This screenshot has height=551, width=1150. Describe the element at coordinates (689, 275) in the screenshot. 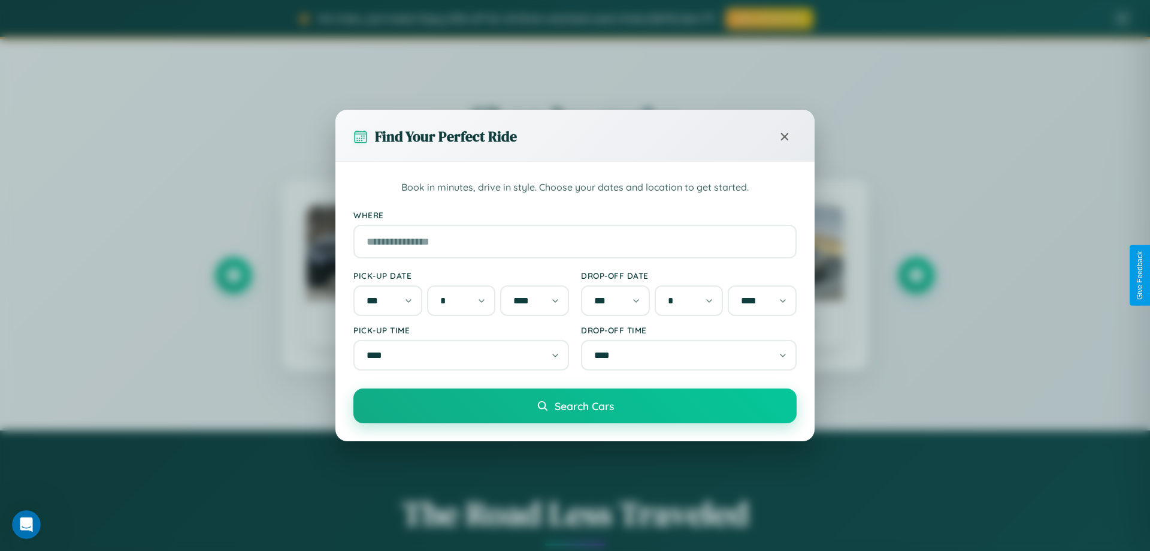

I see `label: Drop-off Date` at that location.